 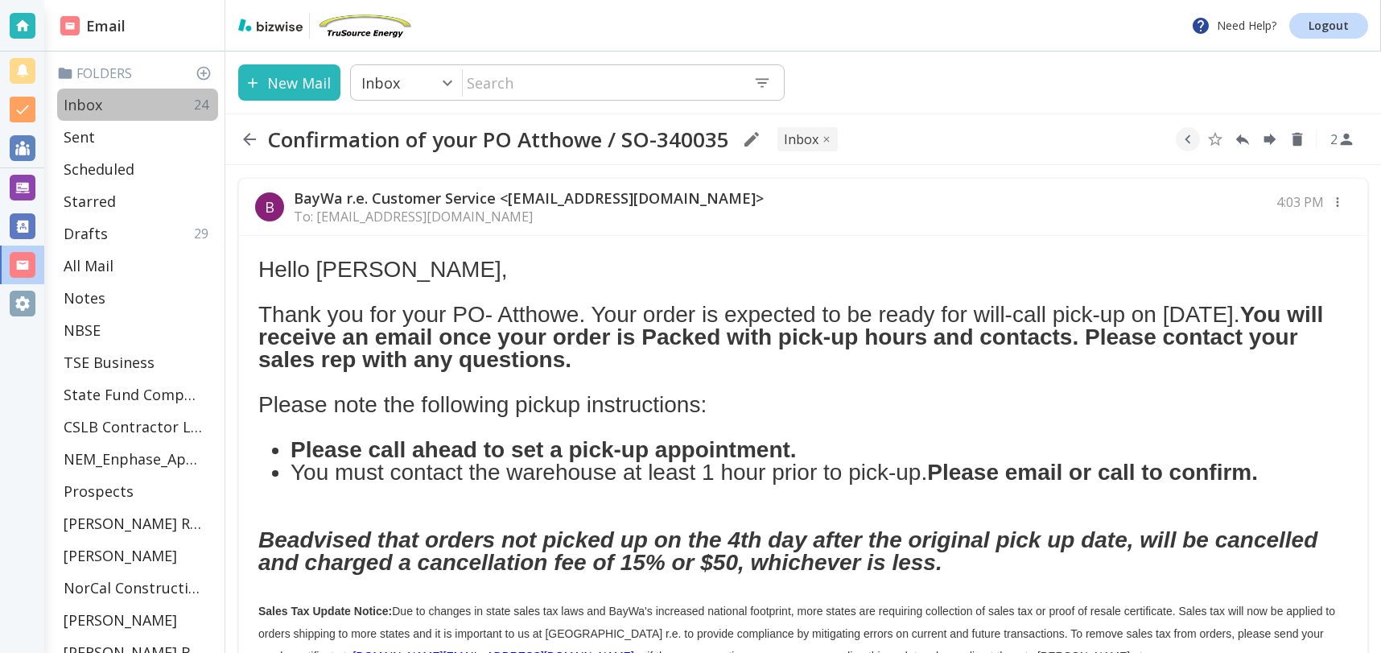 I want to click on button: Delete, so click(x=1298, y=139).